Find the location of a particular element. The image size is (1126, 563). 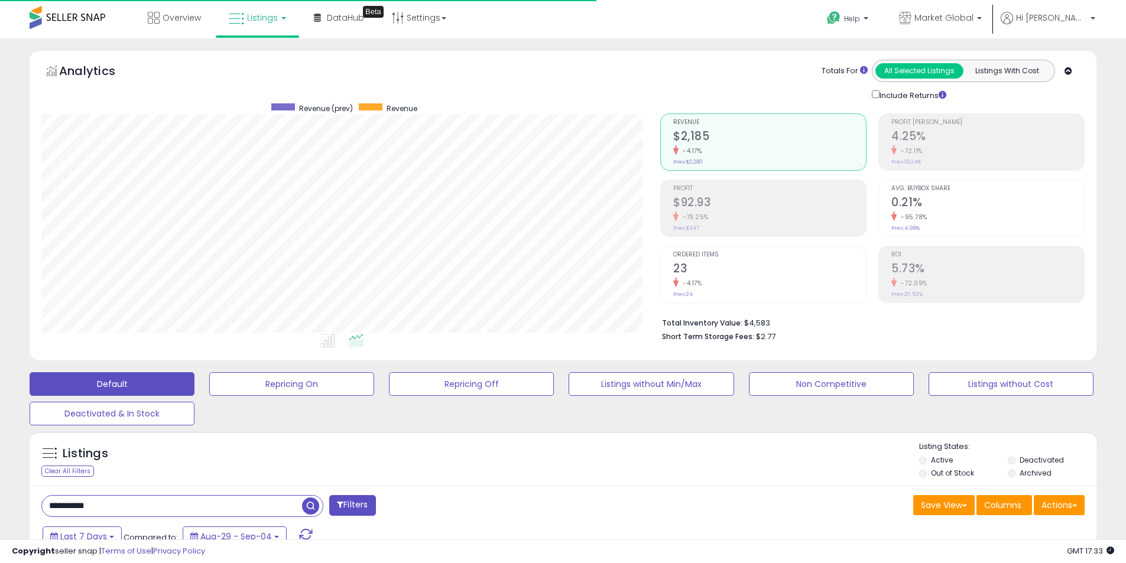

small: -72.09% is located at coordinates (912, 283).